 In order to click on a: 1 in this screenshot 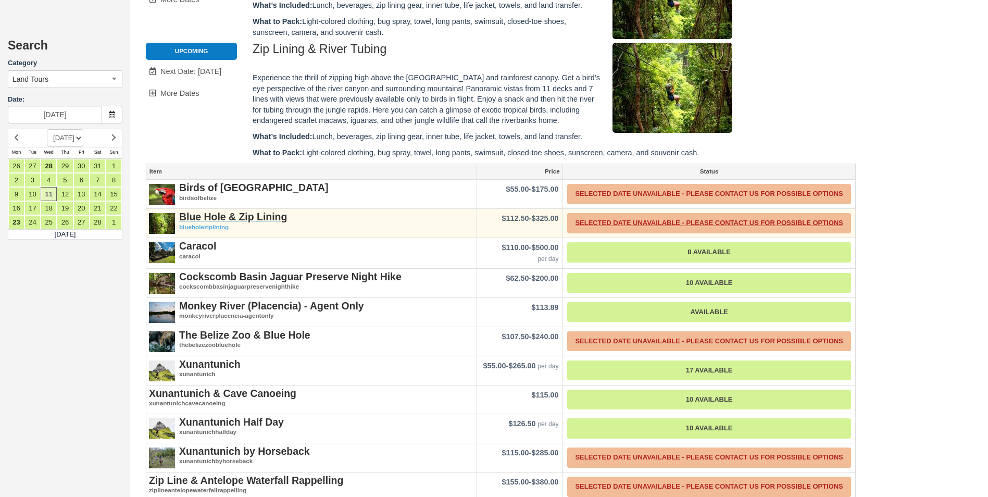, I will do `click(114, 222)`.